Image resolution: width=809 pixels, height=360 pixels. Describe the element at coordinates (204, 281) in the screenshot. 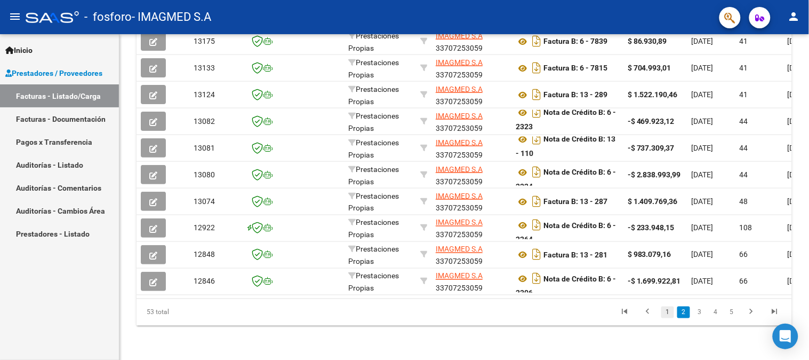

I see `span: 12846` at that location.